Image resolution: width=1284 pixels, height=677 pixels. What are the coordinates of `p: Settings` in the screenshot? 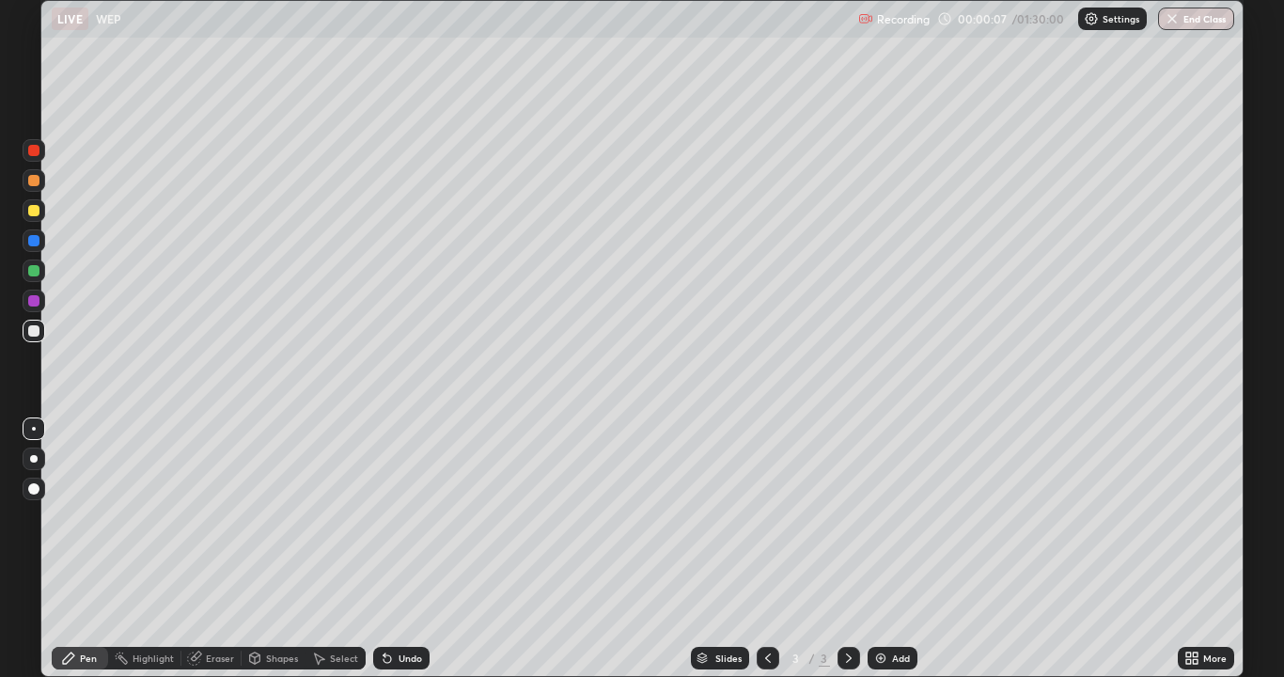 It's located at (1120, 19).